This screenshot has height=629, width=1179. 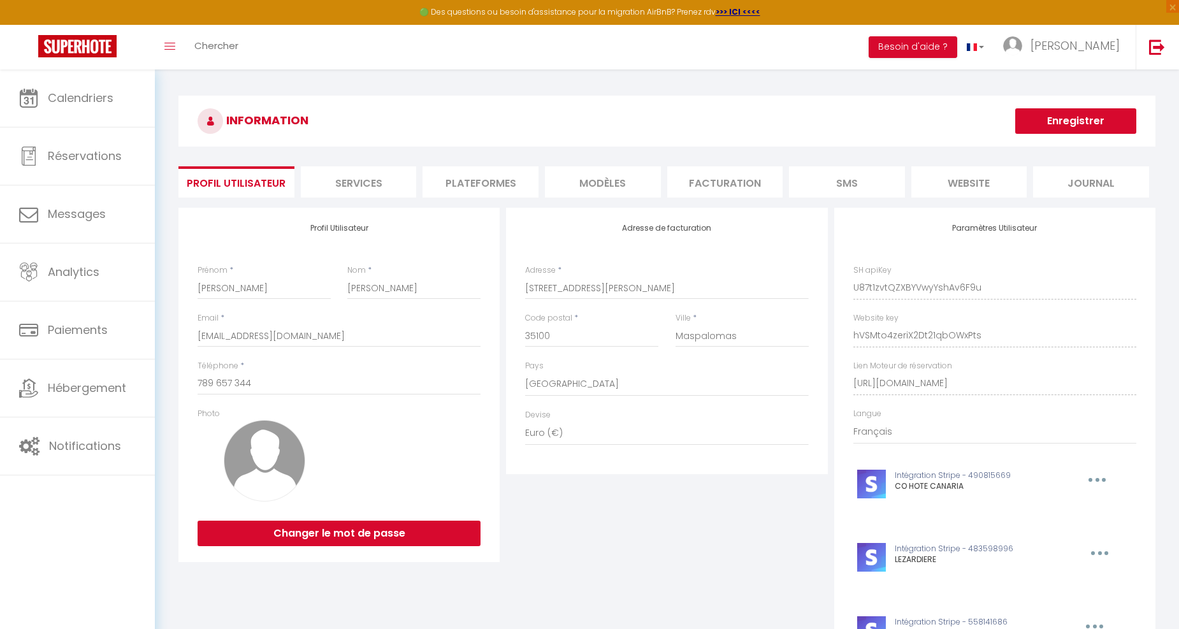 I want to click on h3: INFORMATION, so click(x=667, y=121).